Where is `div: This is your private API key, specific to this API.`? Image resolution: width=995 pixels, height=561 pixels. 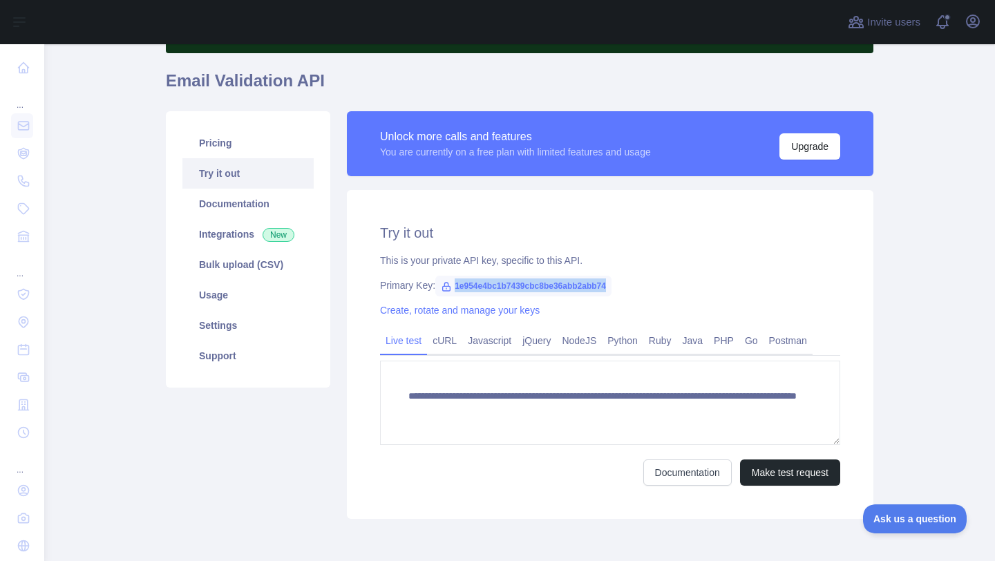
div: This is your private API key, specific to this API. is located at coordinates (610, 261).